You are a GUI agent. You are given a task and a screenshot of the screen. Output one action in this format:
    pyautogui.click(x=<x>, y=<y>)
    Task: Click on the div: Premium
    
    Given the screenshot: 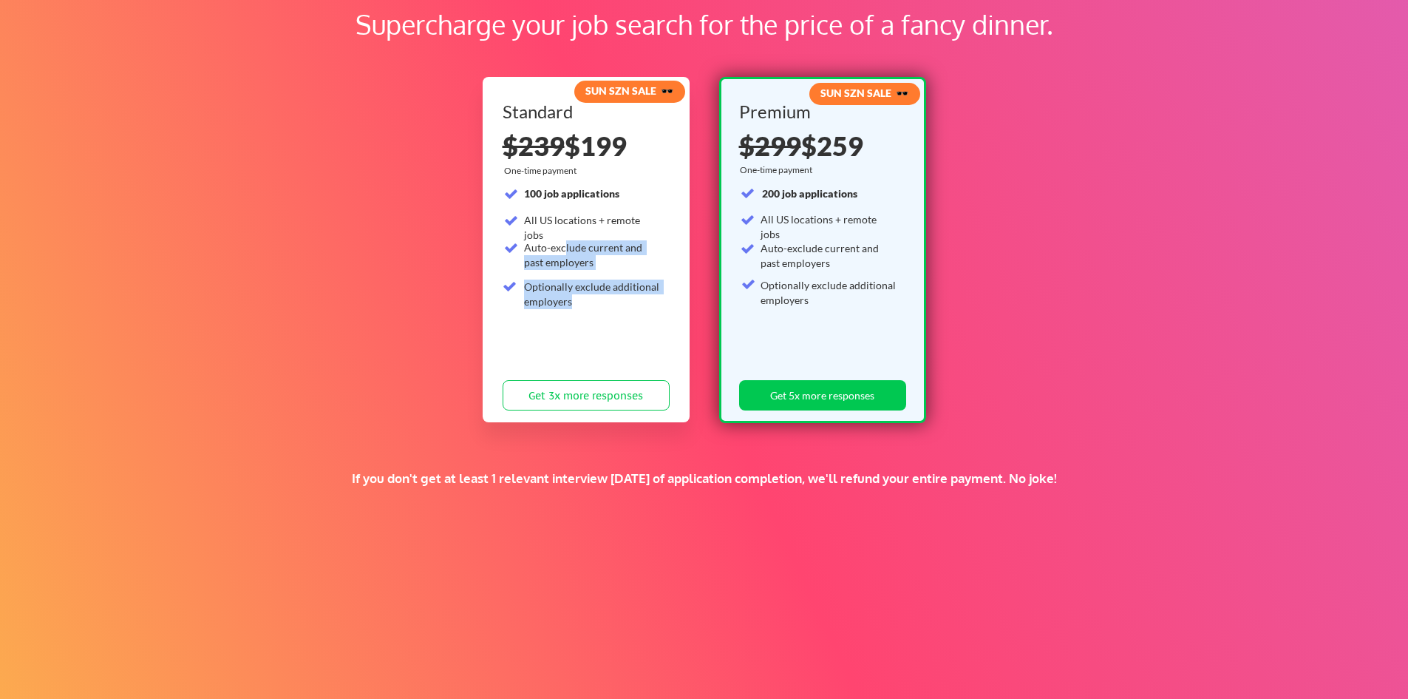 What is the action you would take?
    pyautogui.click(x=820, y=112)
    